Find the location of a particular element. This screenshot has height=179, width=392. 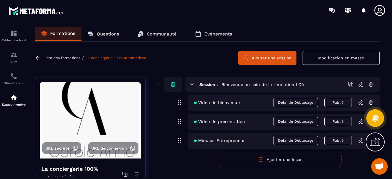

p: Événements is located at coordinates (218, 34).